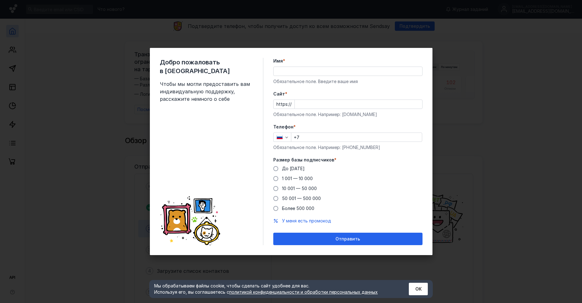  What do you see at coordinates (307, 221) in the screenshot?
I see `button: У меня есть промокод` at bounding box center [307, 221].